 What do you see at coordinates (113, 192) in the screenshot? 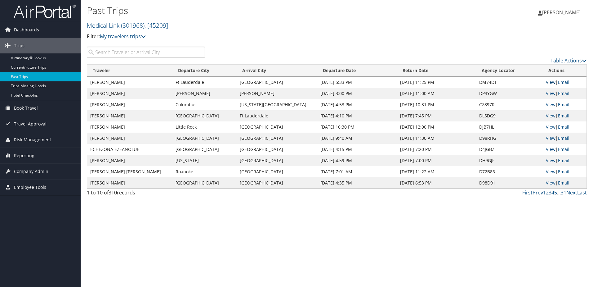
I see `span: 310` at bounding box center [113, 192].